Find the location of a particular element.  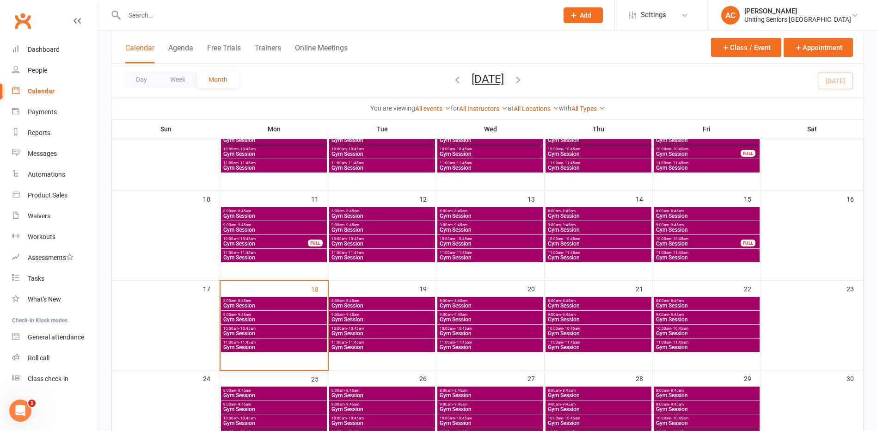

a: Tasks is located at coordinates (55, 278).